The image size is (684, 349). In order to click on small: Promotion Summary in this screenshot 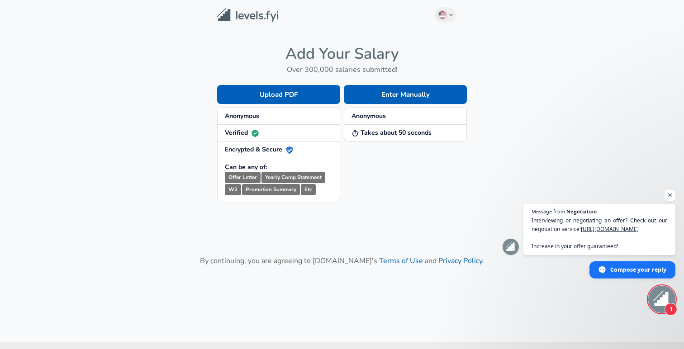, I will do `click(271, 190)`.